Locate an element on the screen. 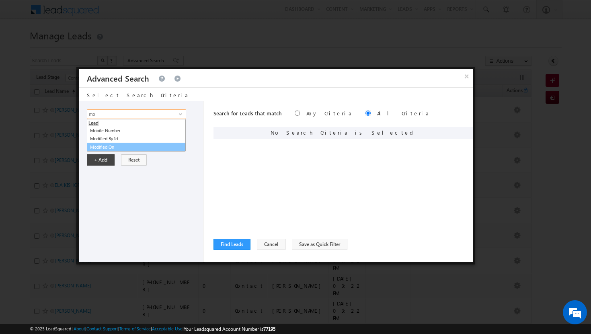  img: d_60004797649_company_0_60004797649 is located at coordinates (24, 47).